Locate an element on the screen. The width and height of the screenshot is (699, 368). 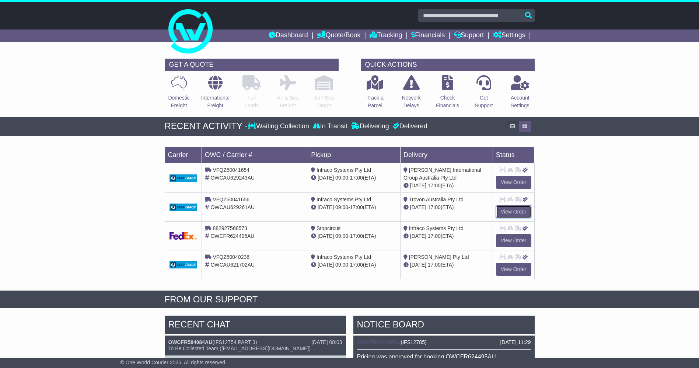
td: Status is located at coordinates (514, 155).